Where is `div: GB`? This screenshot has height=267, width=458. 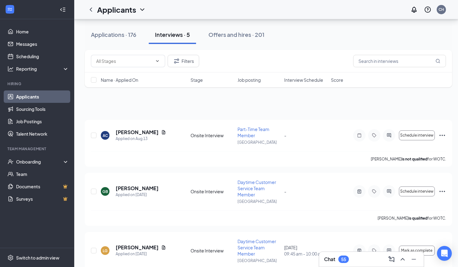 div: GB is located at coordinates (105, 191).